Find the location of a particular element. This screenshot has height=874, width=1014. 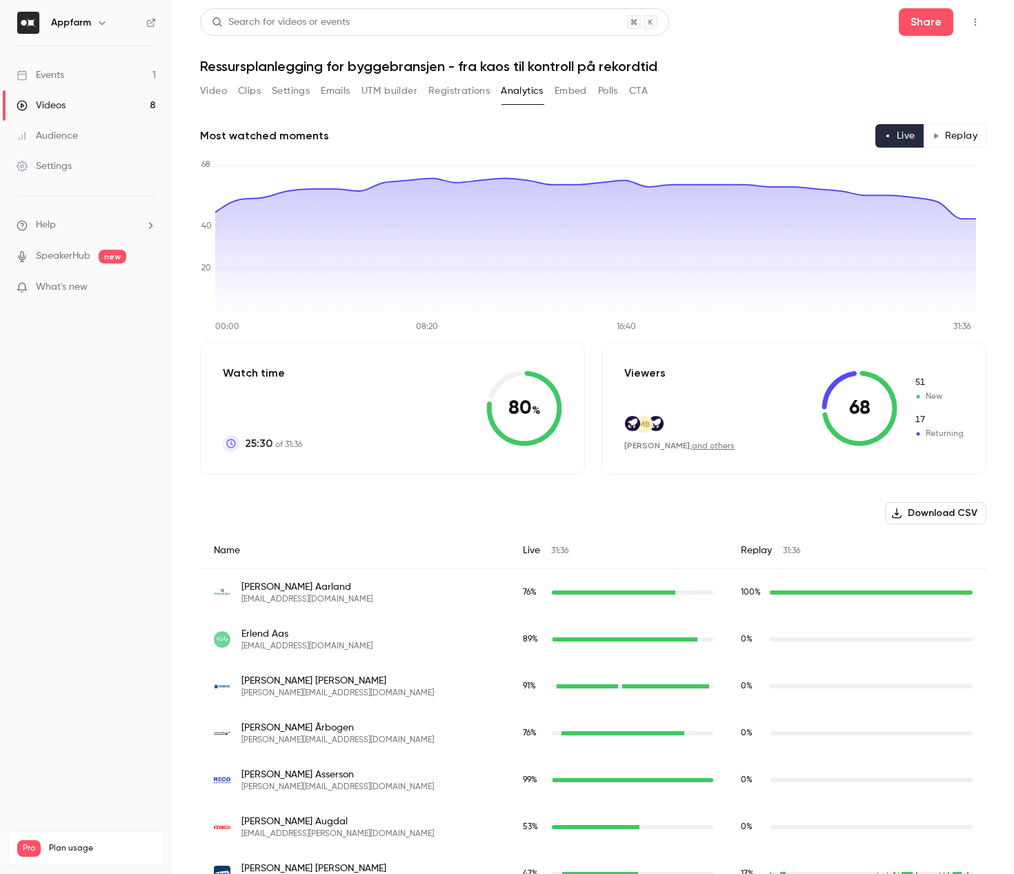

span: 53 % is located at coordinates (530, 827).